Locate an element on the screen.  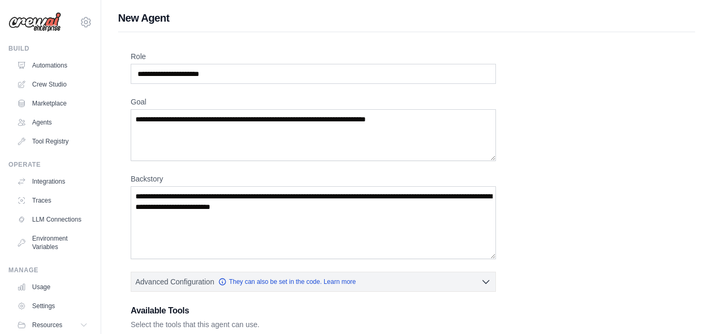
div: Manage is located at coordinates (50, 270).